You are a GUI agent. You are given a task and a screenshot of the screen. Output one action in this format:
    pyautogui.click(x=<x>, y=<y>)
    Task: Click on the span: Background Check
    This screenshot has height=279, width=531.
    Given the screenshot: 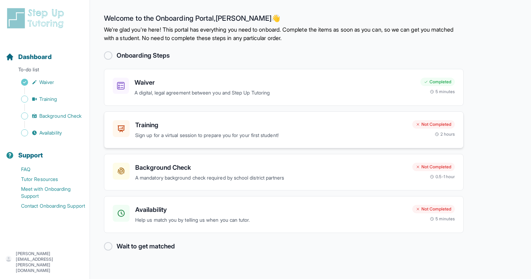 What is the action you would take?
    pyautogui.click(x=60, y=116)
    